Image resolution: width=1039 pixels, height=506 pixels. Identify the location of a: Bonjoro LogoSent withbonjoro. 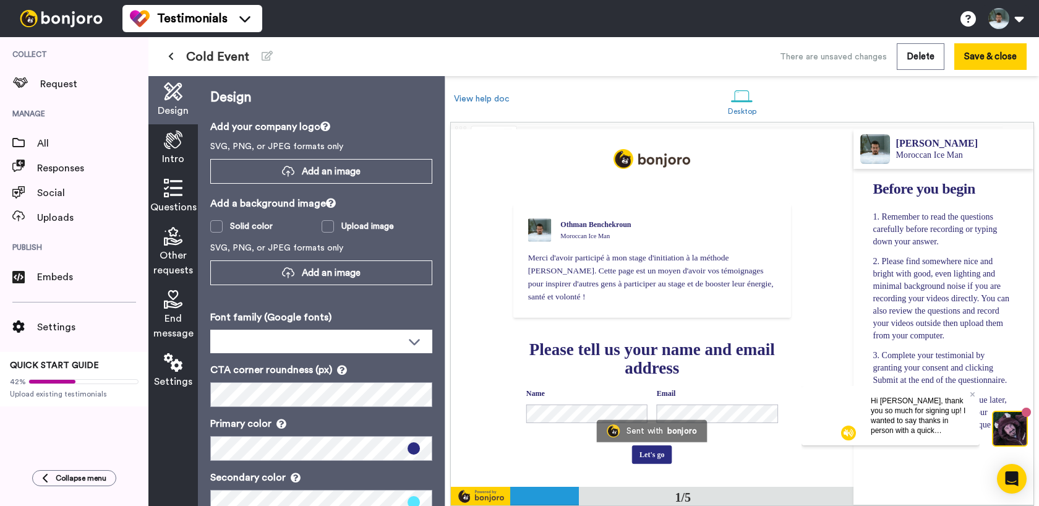
(652, 430).